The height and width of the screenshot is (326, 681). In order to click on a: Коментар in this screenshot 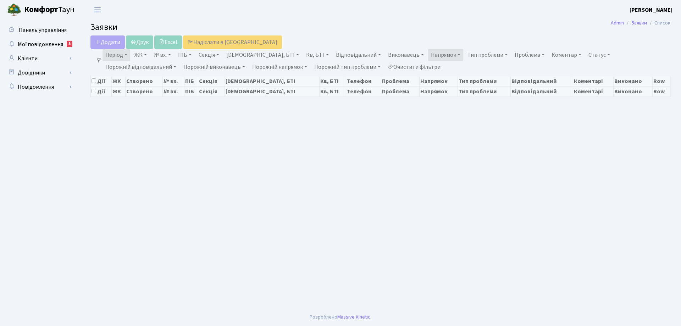, I will do `click(567, 55)`.